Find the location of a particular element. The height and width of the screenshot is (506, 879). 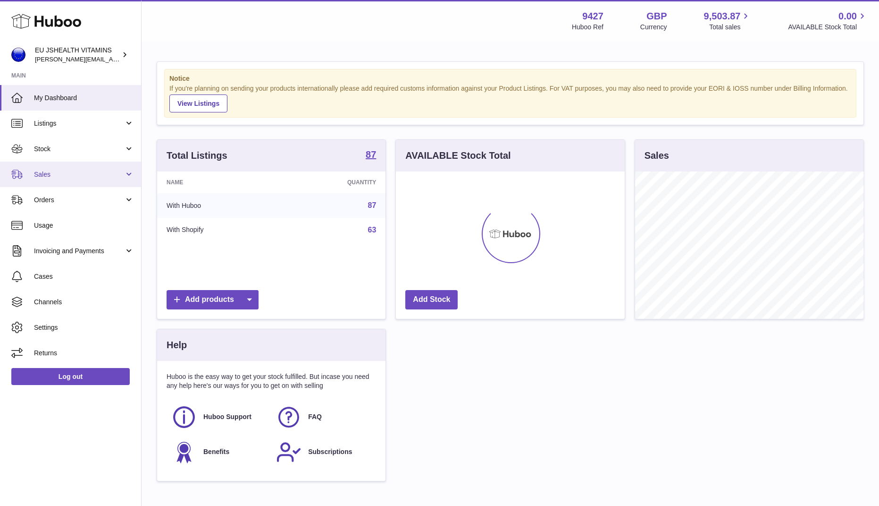

h3: Help is located at coordinates (177, 345).